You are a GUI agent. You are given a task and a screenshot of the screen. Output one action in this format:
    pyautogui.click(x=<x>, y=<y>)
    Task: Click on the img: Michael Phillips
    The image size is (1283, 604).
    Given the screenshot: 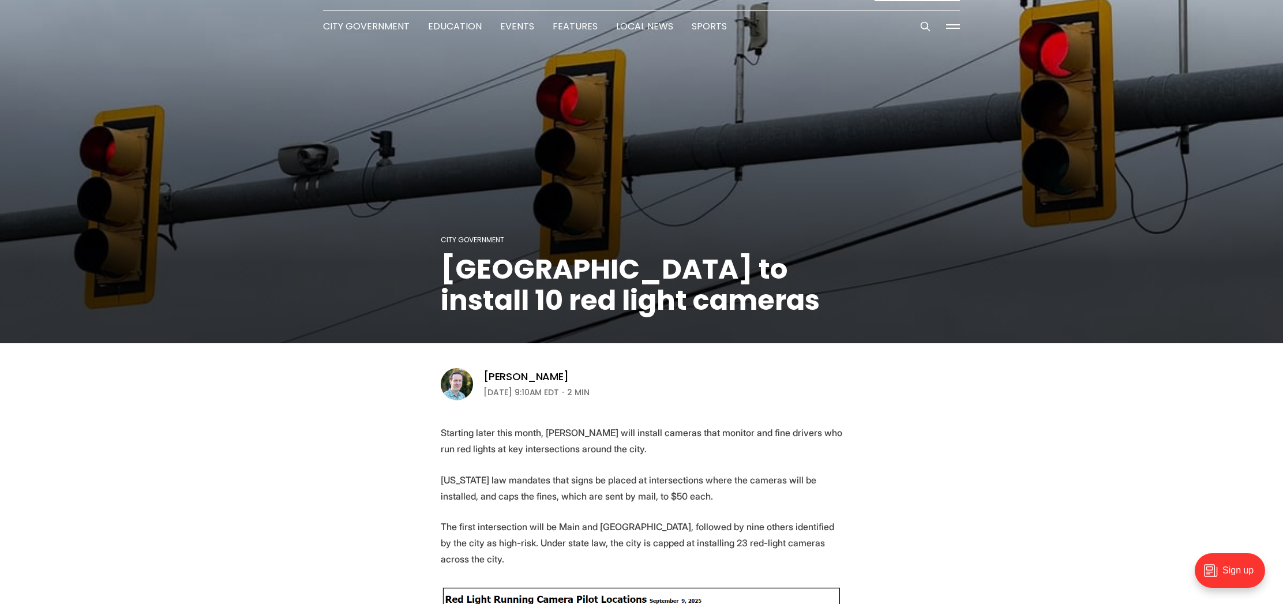 What is the action you would take?
    pyautogui.click(x=457, y=384)
    